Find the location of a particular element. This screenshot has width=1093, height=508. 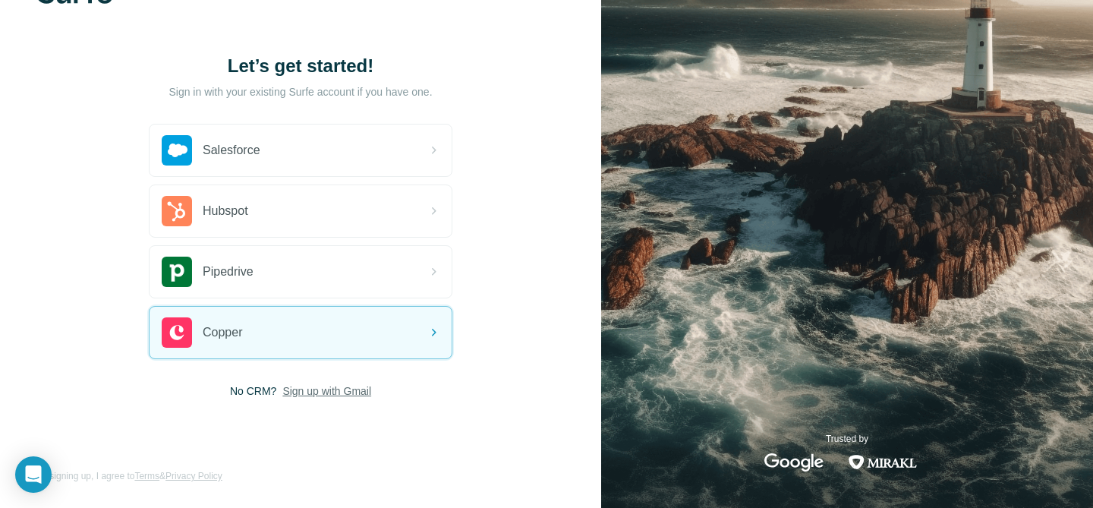

span: Pipedrive is located at coordinates (228, 272).